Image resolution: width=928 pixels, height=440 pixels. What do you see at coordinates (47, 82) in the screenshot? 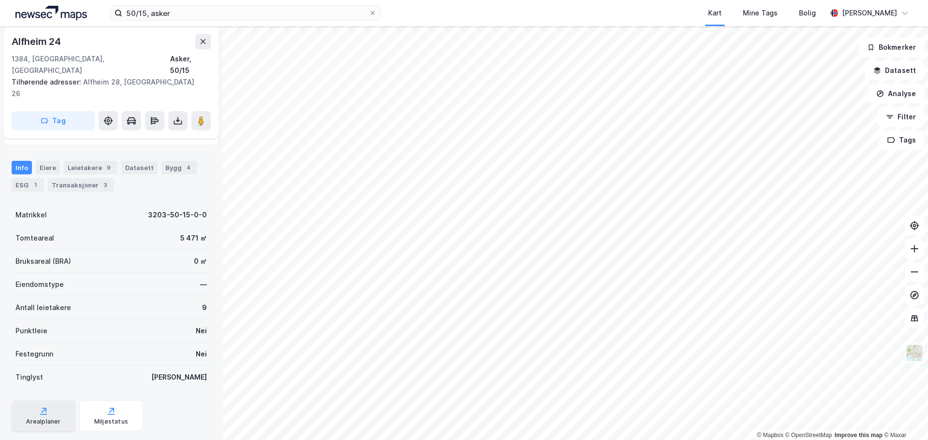
I see `span: Tilhørende adresser:` at bounding box center [47, 82].